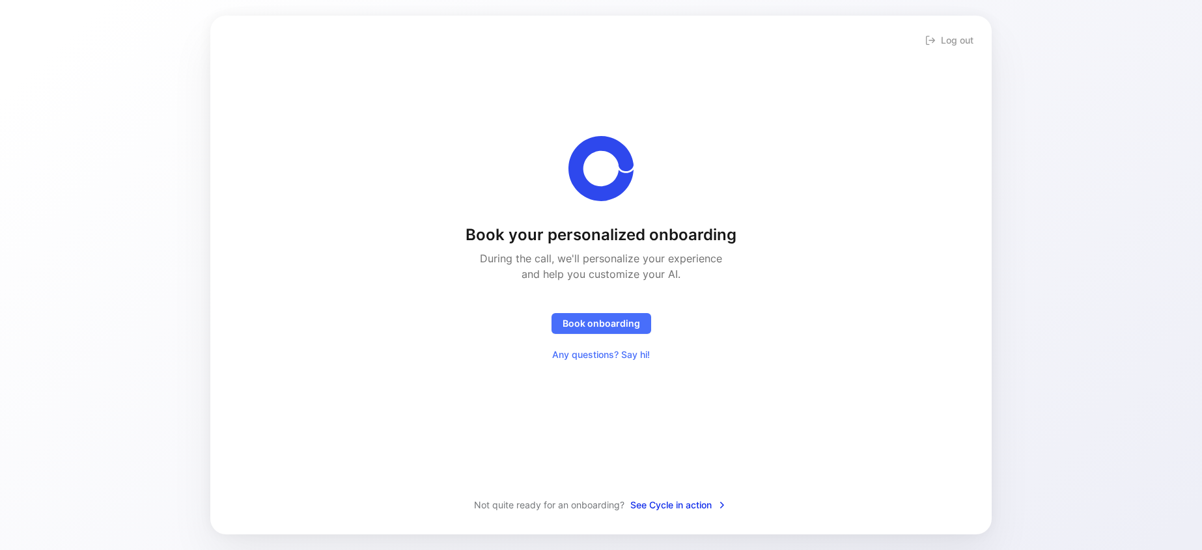 This screenshot has height=550, width=1202. Describe the element at coordinates (601, 324) in the screenshot. I see `button: Book onboarding` at that location.